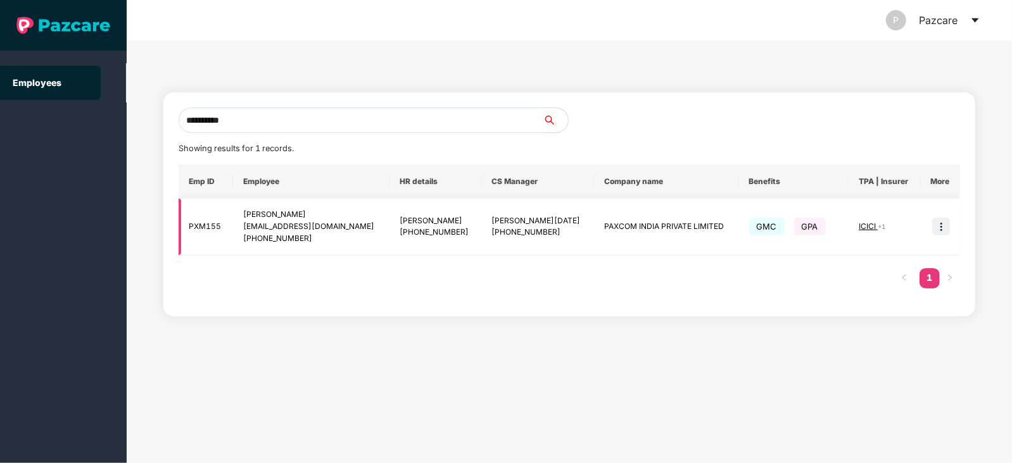 The height and width of the screenshot is (463, 1012). What do you see at coordinates (950, 279) in the screenshot?
I see `li: Next Page` at bounding box center [950, 279].